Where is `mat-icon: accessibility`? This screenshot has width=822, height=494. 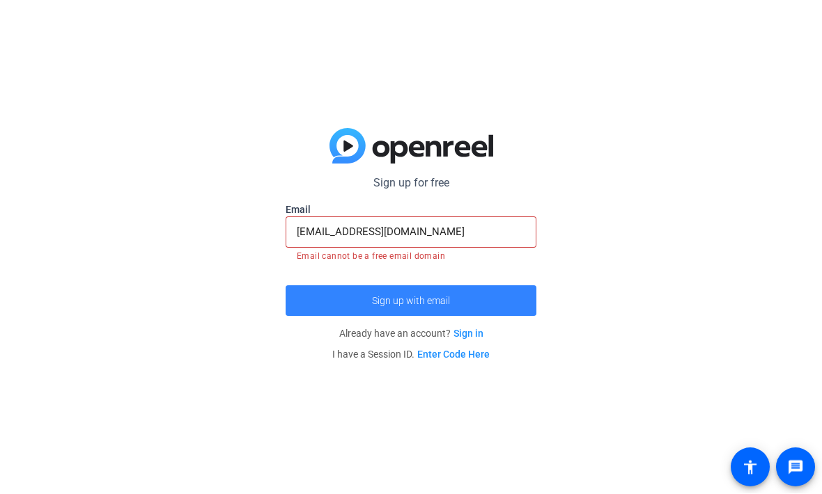
mat-icon: accessibility is located at coordinates (750, 468).